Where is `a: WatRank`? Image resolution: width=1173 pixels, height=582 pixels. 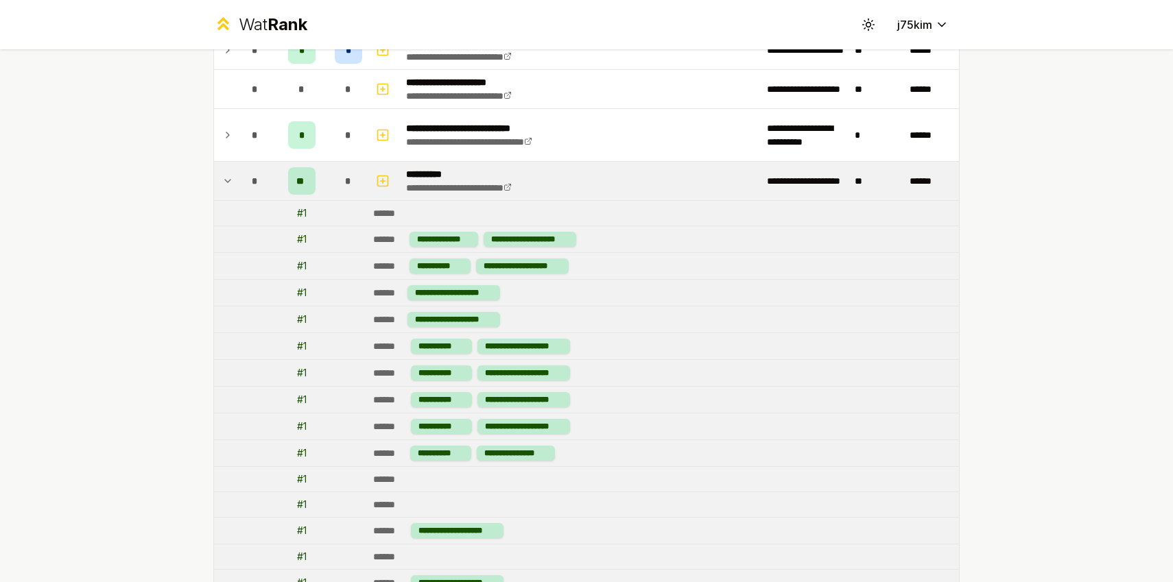 a: WatRank is located at coordinates (260, 25).